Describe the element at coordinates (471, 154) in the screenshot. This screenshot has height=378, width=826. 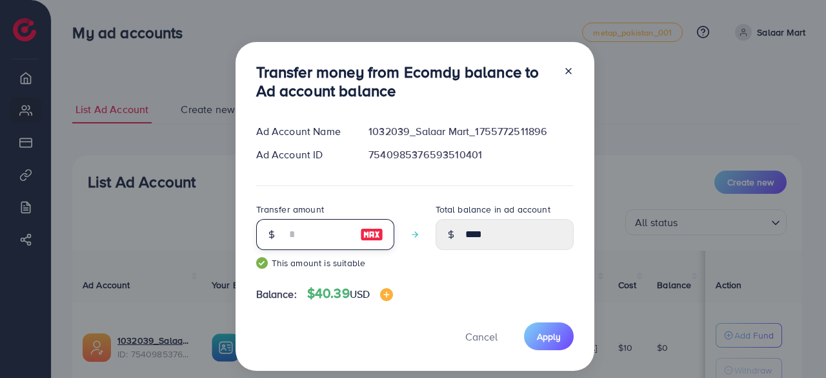
I see `div: 7540985376593510401` at that location.